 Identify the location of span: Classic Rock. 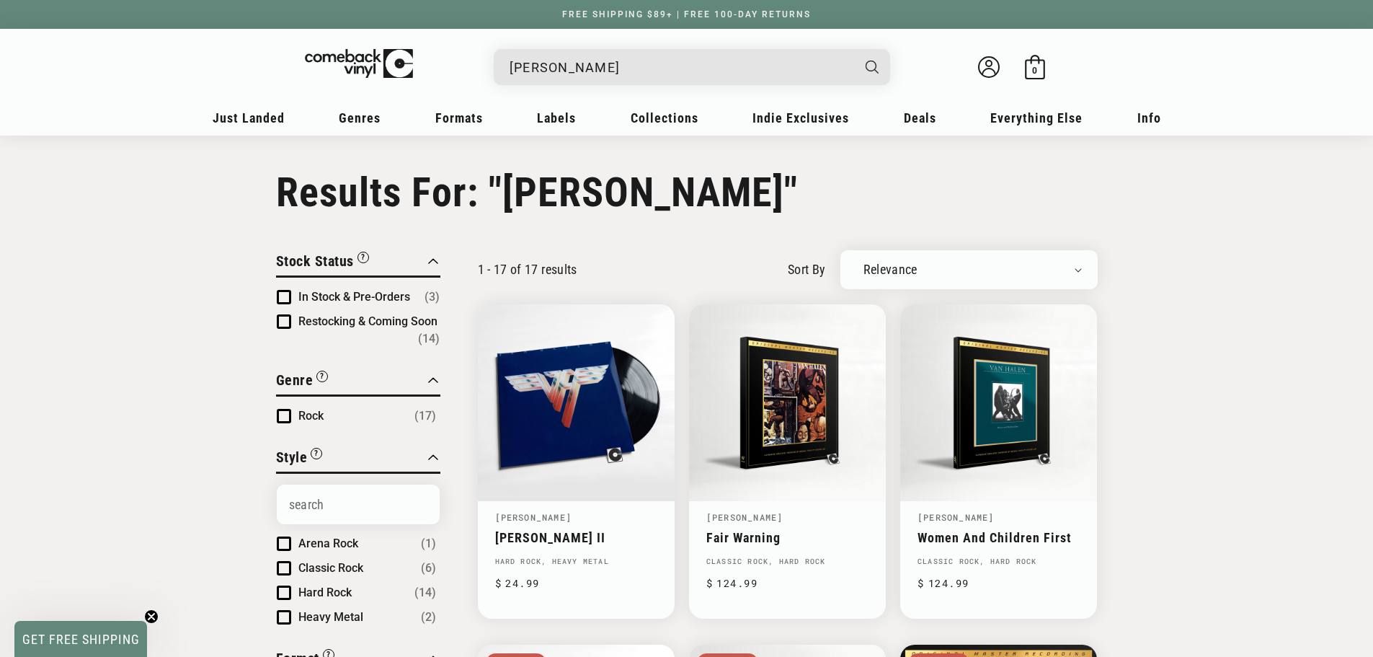
(331, 567).